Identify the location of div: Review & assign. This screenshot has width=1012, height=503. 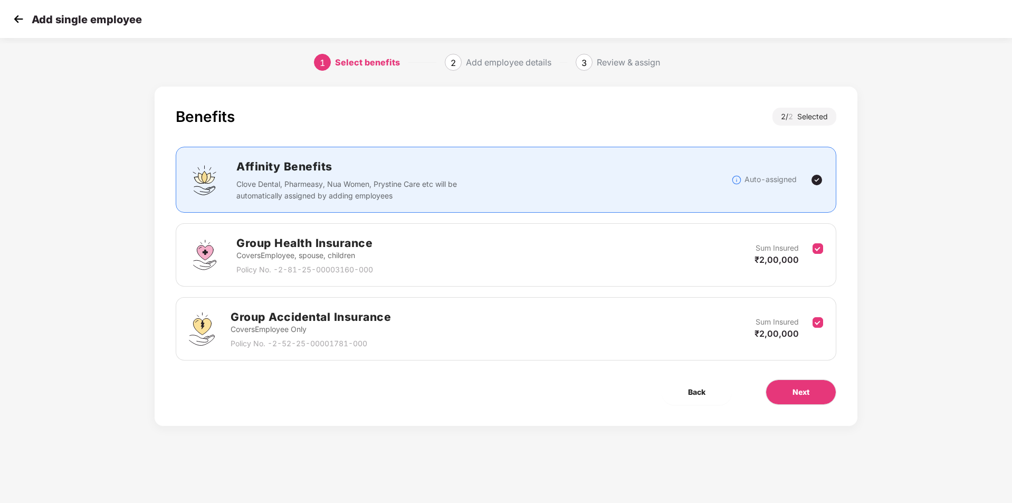
(628, 62).